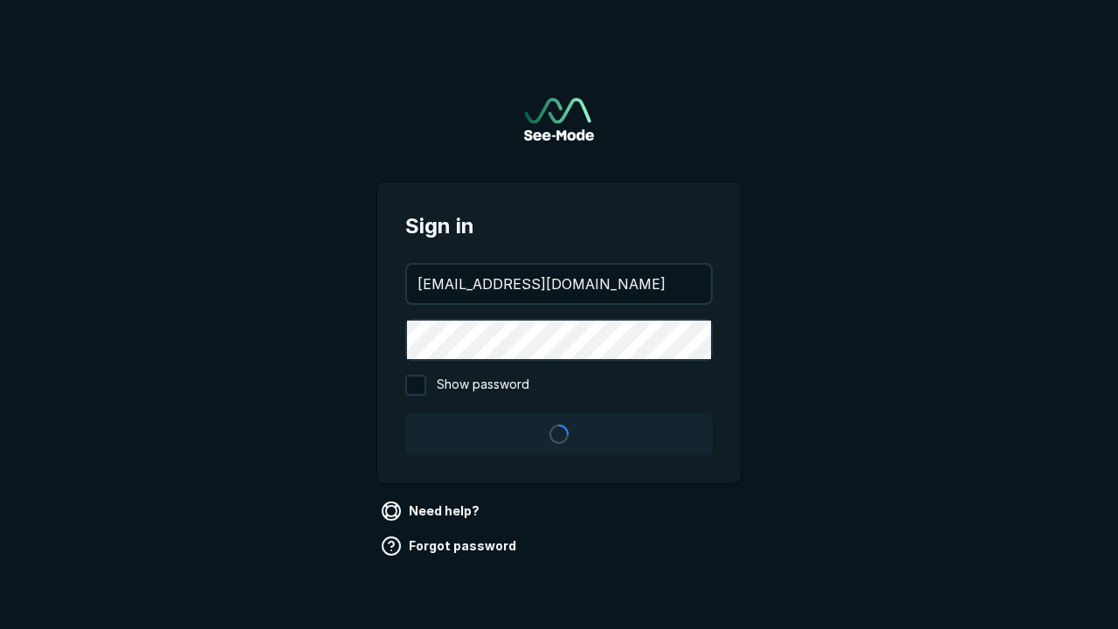  I want to click on span: Show password, so click(483, 385).